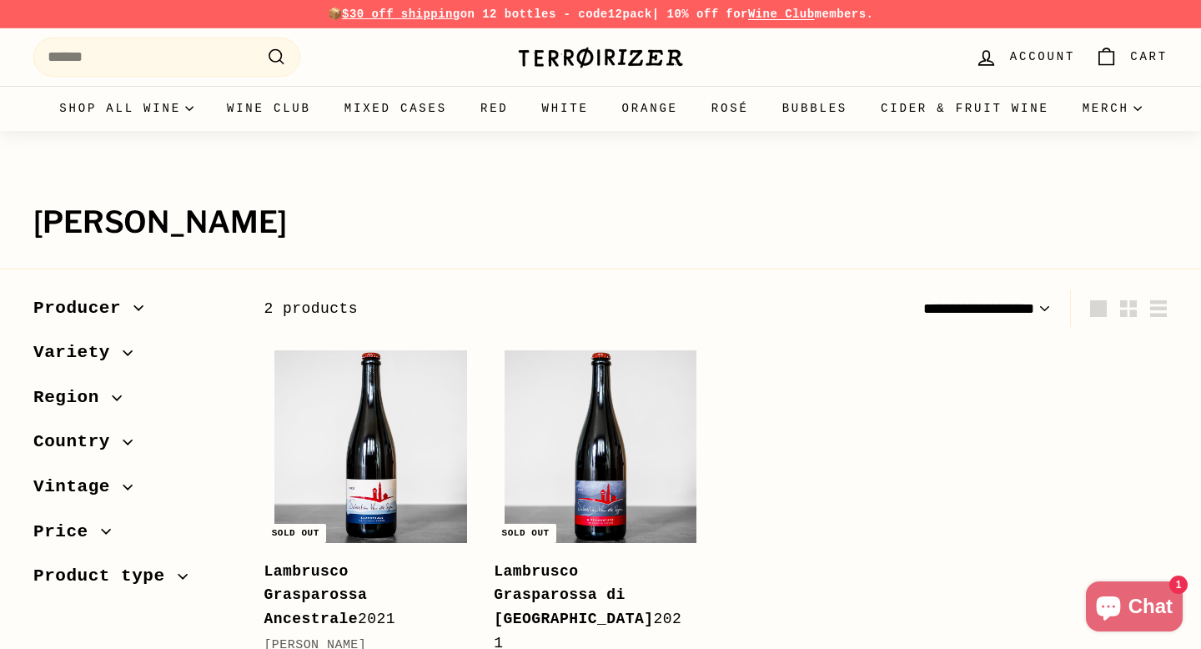  I want to click on a: Cider & Fruit Wine, so click(965, 108).